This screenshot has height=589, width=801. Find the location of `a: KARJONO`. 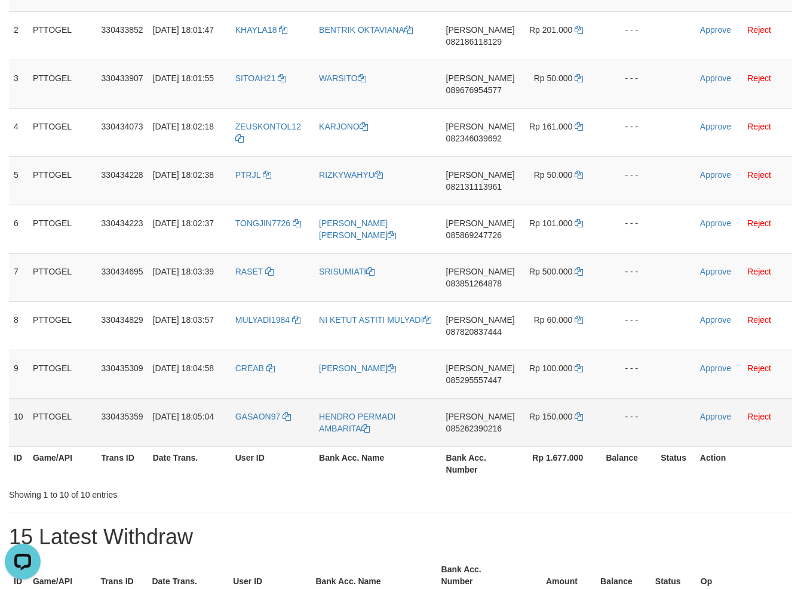

a: KARJONO is located at coordinates (343, 127).